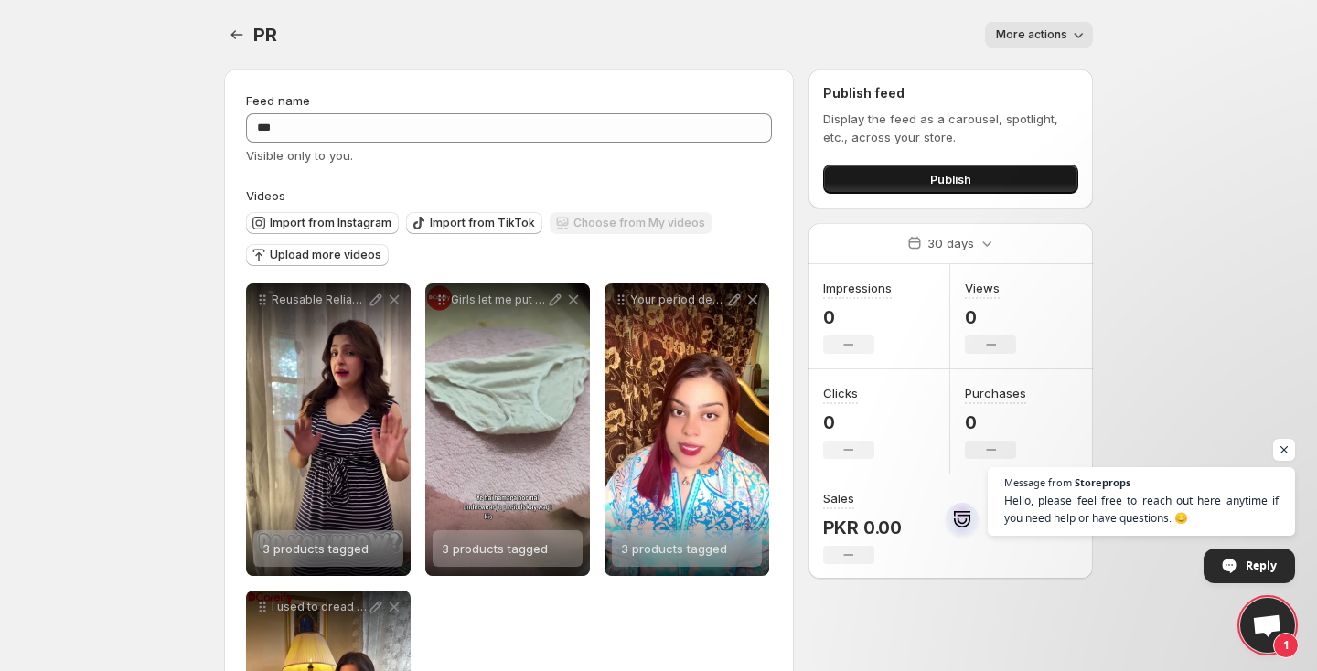 The height and width of the screenshot is (671, 1317). What do you see at coordinates (278, 101) in the screenshot?
I see `span: Feed name` at bounding box center [278, 101].